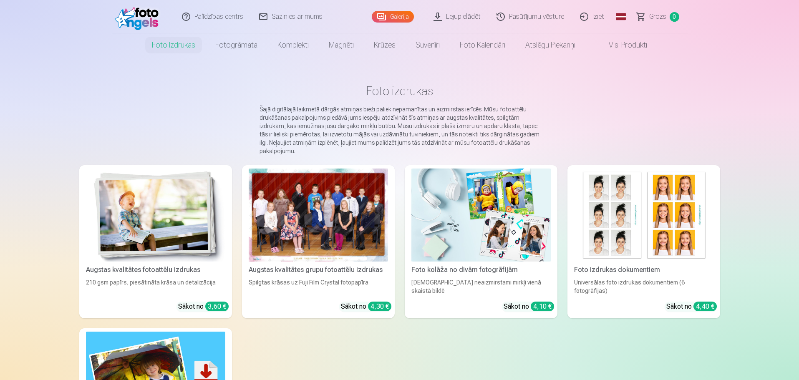 This screenshot has width=799, height=380. Describe the element at coordinates (482, 45) in the screenshot. I see `a: Foto kalendāri` at that location.